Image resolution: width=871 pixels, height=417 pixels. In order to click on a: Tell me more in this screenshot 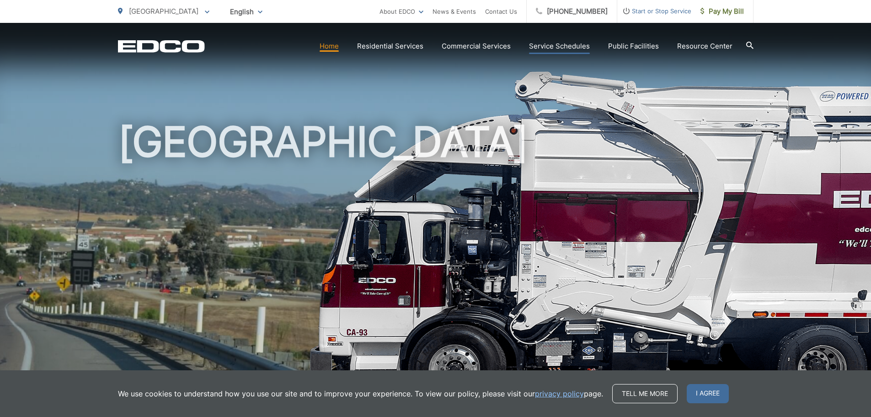, I will do `click(645, 393)`.